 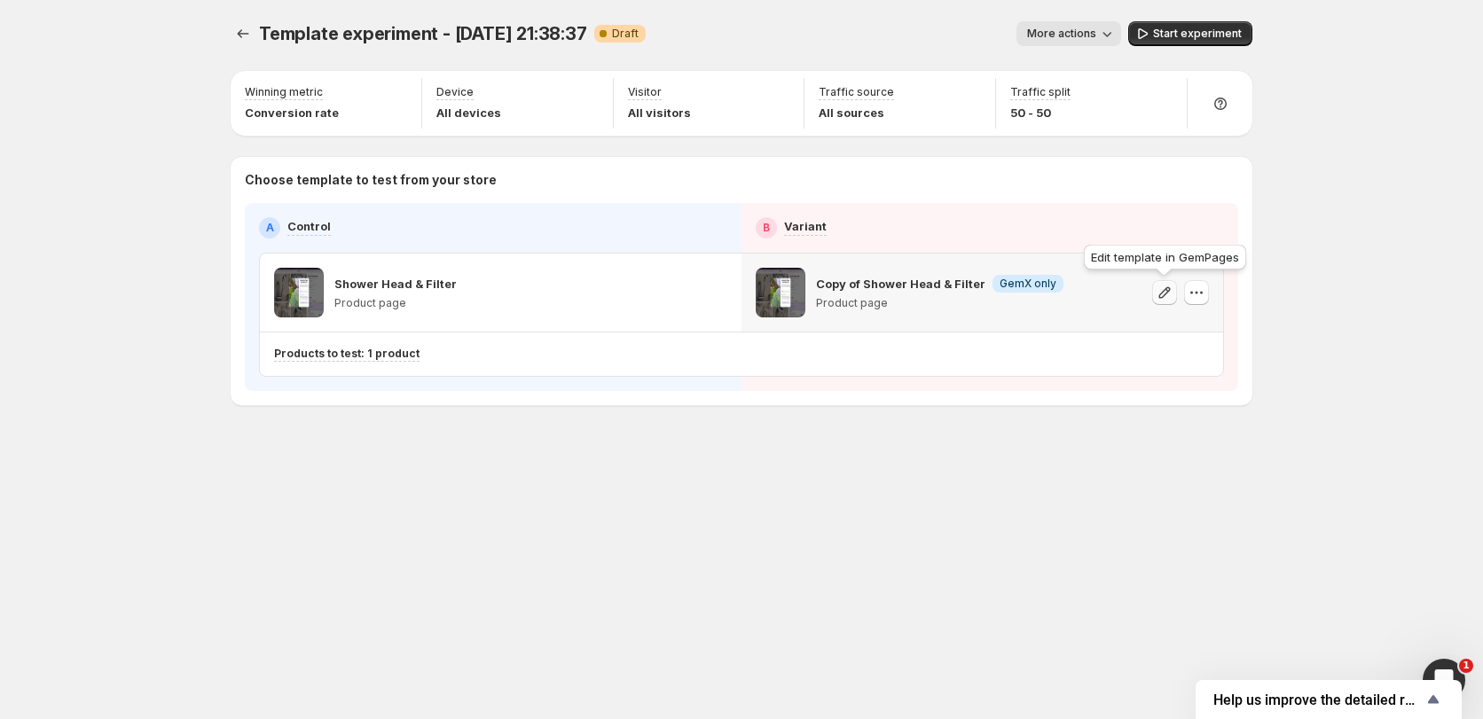 What do you see at coordinates (781, 293) in the screenshot?
I see `img: Copy of Shower Head & Filter` at bounding box center [781, 293].